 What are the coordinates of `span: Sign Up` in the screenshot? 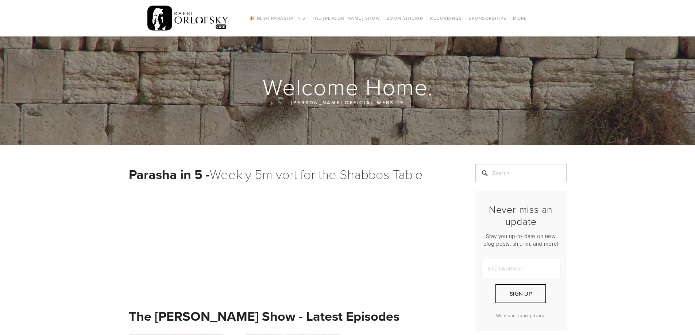 It's located at (521, 294).